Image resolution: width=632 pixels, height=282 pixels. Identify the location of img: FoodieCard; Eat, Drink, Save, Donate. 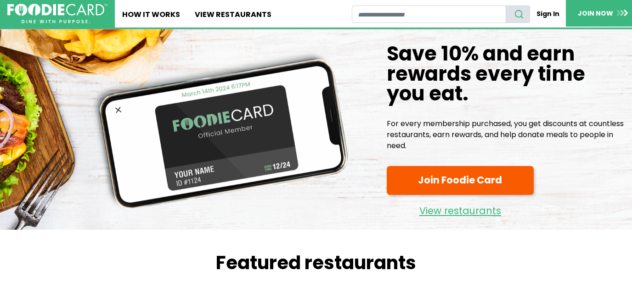
(57, 14).